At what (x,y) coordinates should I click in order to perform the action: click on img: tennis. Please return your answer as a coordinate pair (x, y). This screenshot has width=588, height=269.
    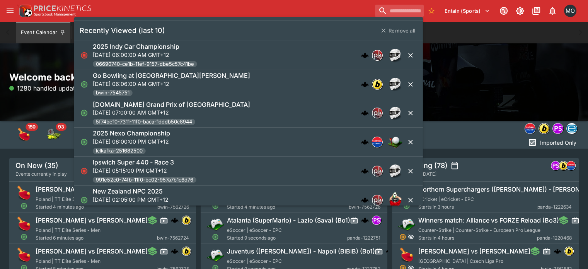
    Looking at the image, I should click on (53, 135).